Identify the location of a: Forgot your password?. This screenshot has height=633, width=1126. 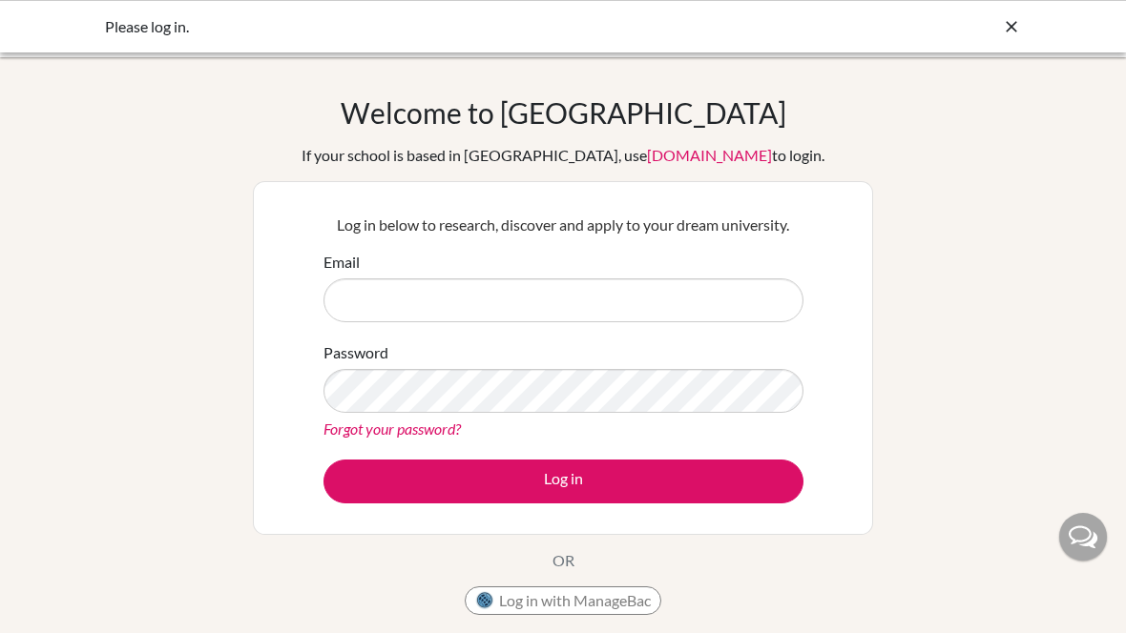
(392, 428).